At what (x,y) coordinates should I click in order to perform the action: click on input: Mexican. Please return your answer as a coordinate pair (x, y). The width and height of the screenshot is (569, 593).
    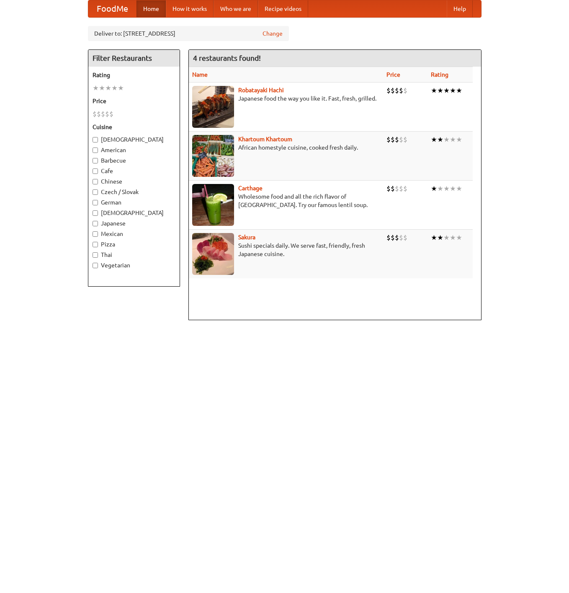
    Looking at the image, I should click on (95, 234).